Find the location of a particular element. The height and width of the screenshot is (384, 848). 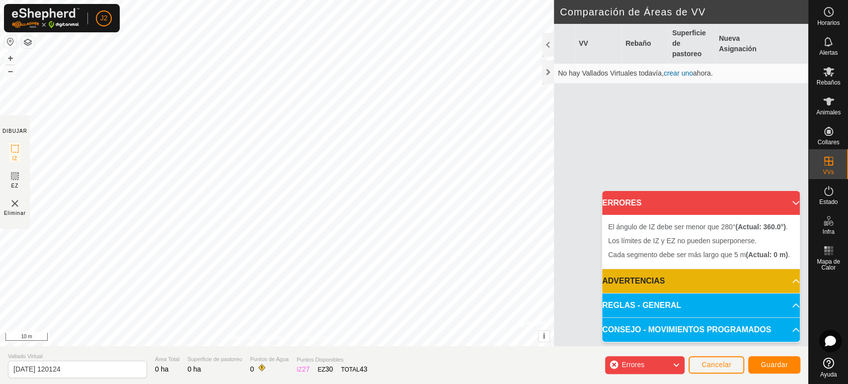

b: (Actual: 360.0°) is located at coordinates (760, 227).